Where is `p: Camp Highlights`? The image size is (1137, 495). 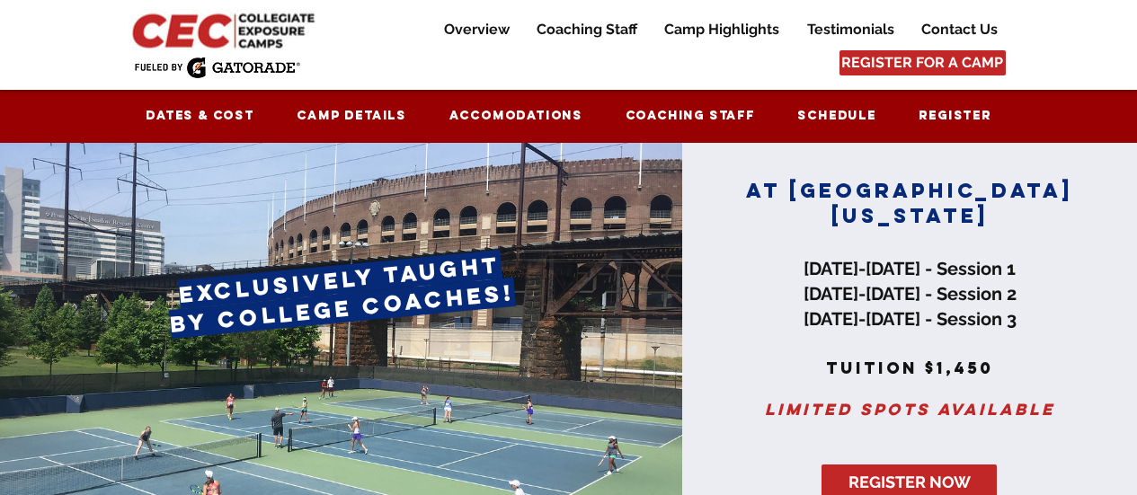
p: Camp Highlights is located at coordinates (722, 30).